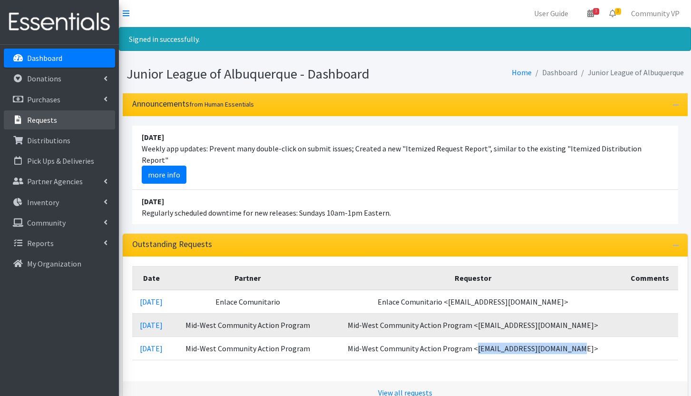 The image size is (691, 396). What do you see at coordinates (551, 13) in the screenshot?
I see `a: User Guide` at bounding box center [551, 13].